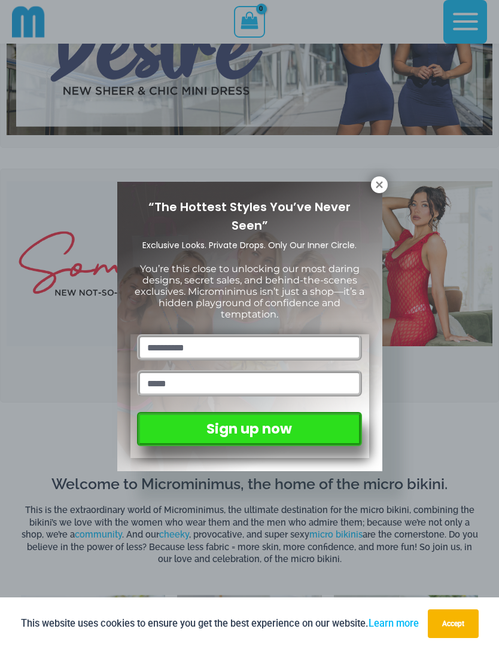  Describe the element at coordinates (394, 623) in the screenshot. I see `a: Learn more` at that location.